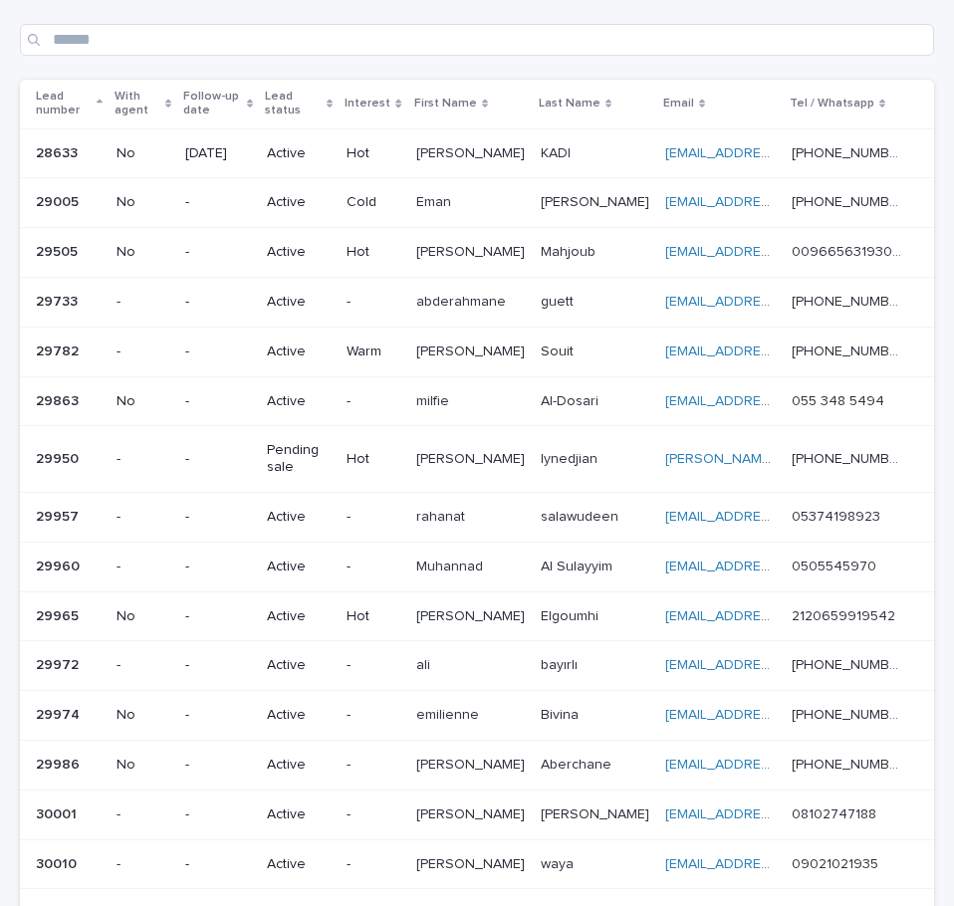  What do you see at coordinates (59, 300) in the screenshot?
I see `p: 29733` at bounding box center [59, 300].